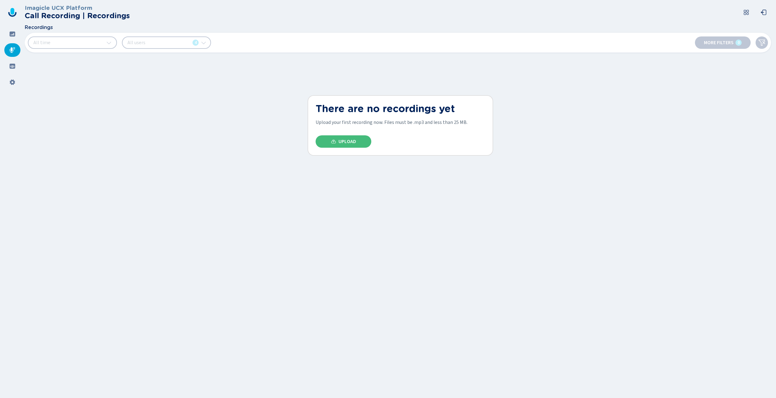 This screenshot has width=776, height=398. Describe the element at coordinates (42, 43) in the screenshot. I see `span: All time` at that location.